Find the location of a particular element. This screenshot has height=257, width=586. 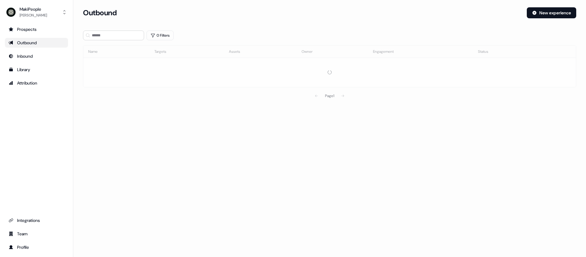

a: Go to outbound experience is located at coordinates (36, 43).